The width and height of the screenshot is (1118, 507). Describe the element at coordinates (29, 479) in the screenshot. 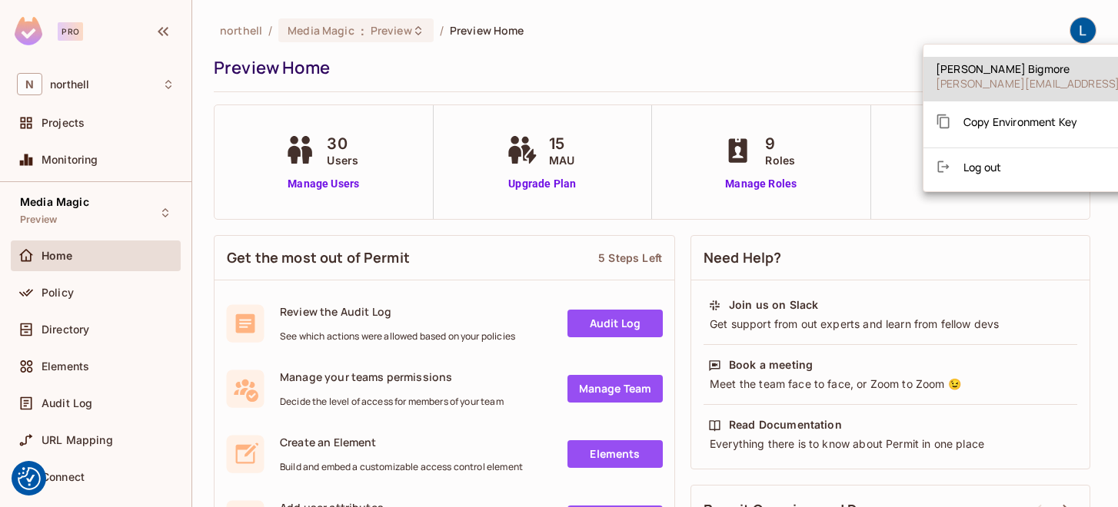

I see `img: Revisit consent button` at that location.